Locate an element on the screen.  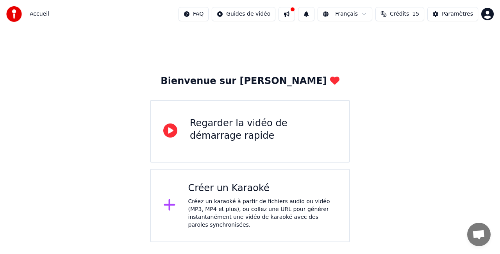
div: Créer un Karaoké is located at coordinates (262, 188).